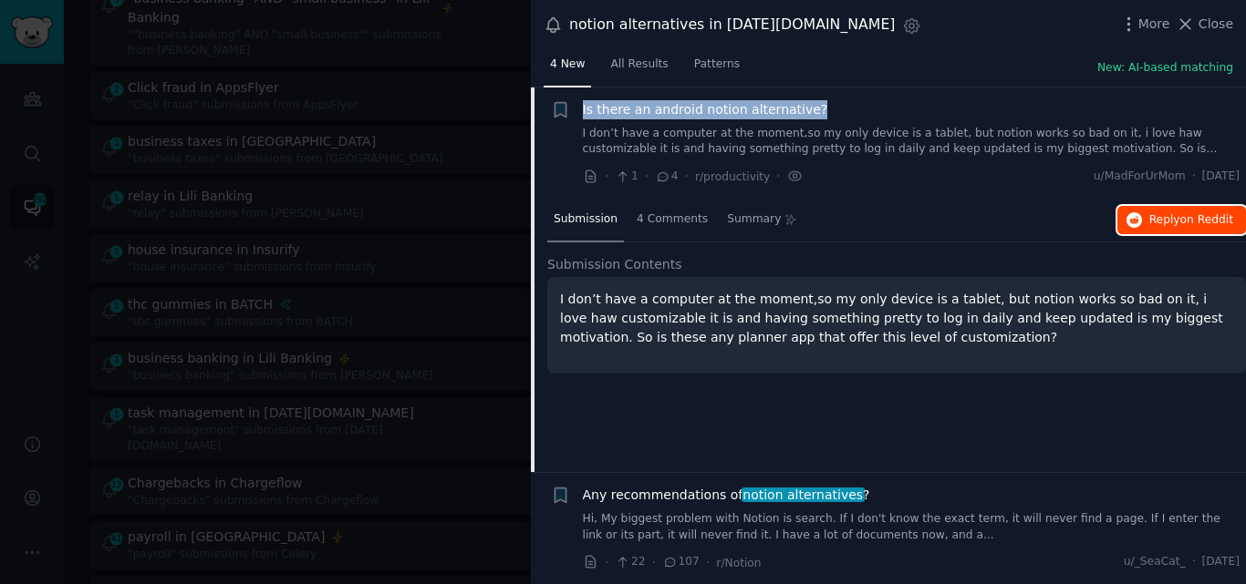 This screenshot has height=584, width=1246. What do you see at coordinates (1139, 177) in the screenshot?
I see `span: u/MadForUrMom` at bounding box center [1139, 177].